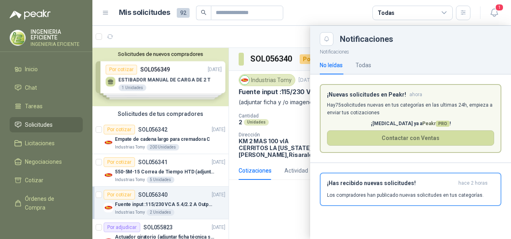  What do you see at coordinates (421, 39) in the screenshot?
I see `div: Notificaciones` at bounding box center [421, 39].